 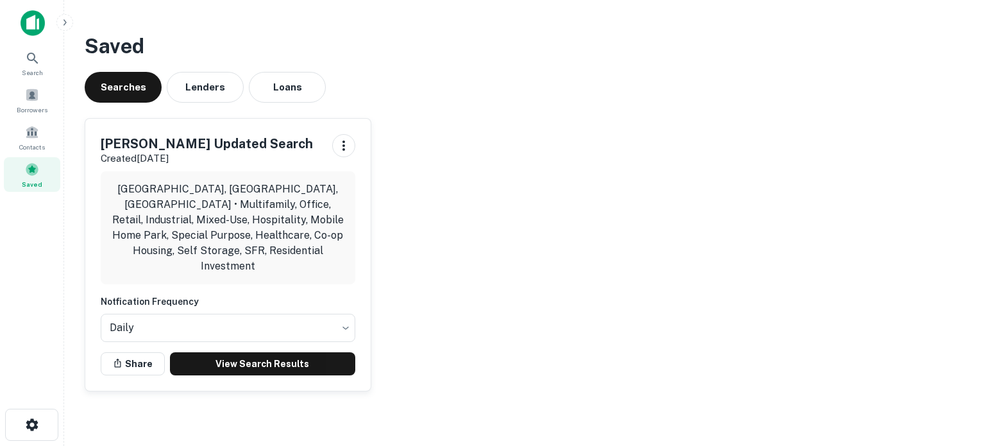 I want to click on img: capitalize-icon.png, so click(x=33, y=23).